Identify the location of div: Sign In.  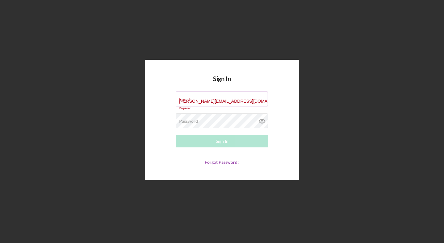
(222, 141).